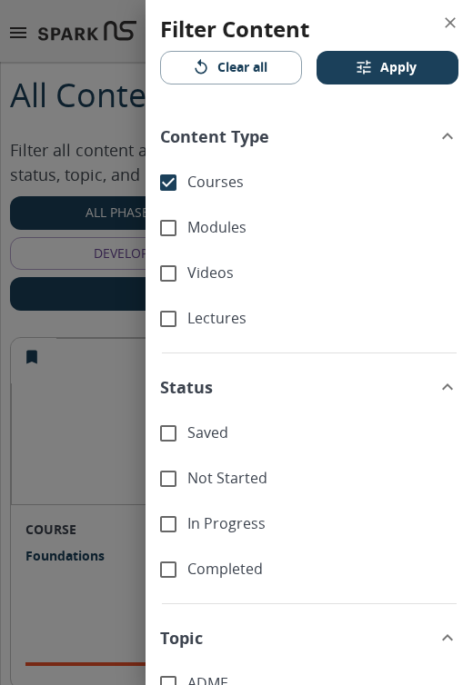 This screenshot has height=685, width=473. What do you see at coordinates (309, 136) in the screenshot?
I see `button: Content Type` at bounding box center [309, 136].